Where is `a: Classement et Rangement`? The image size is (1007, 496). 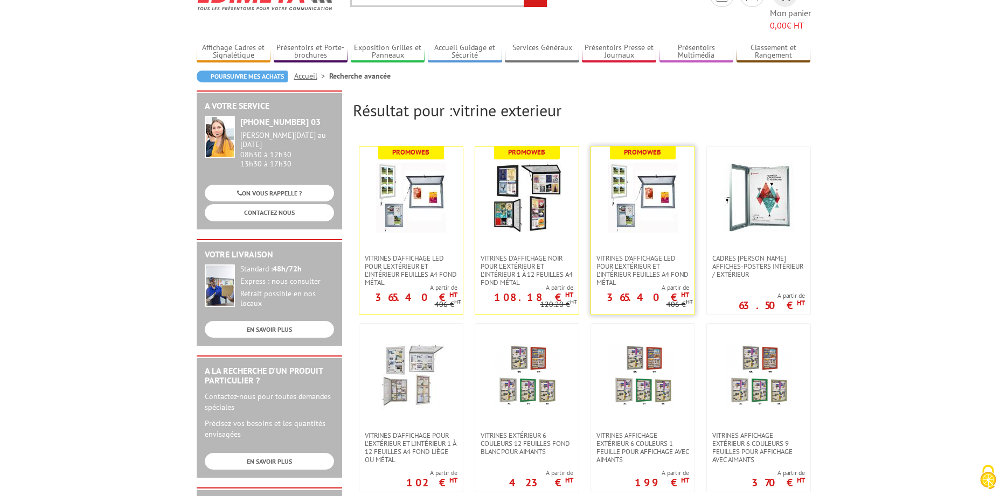
a: Classement et Rangement is located at coordinates (774, 52).